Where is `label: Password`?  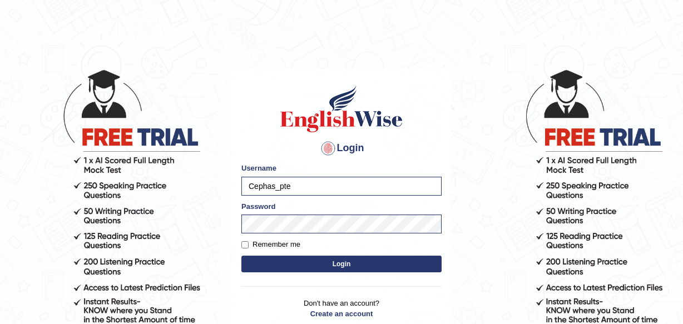 label: Password is located at coordinates (258, 206).